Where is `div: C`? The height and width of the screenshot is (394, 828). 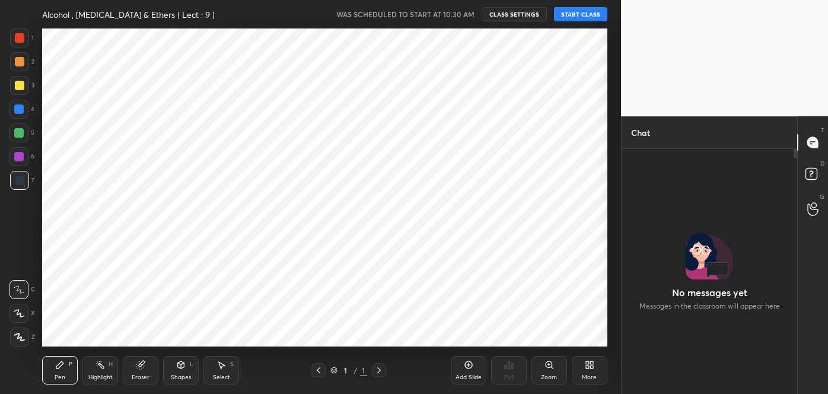 div: C is located at coordinates (22, 289).